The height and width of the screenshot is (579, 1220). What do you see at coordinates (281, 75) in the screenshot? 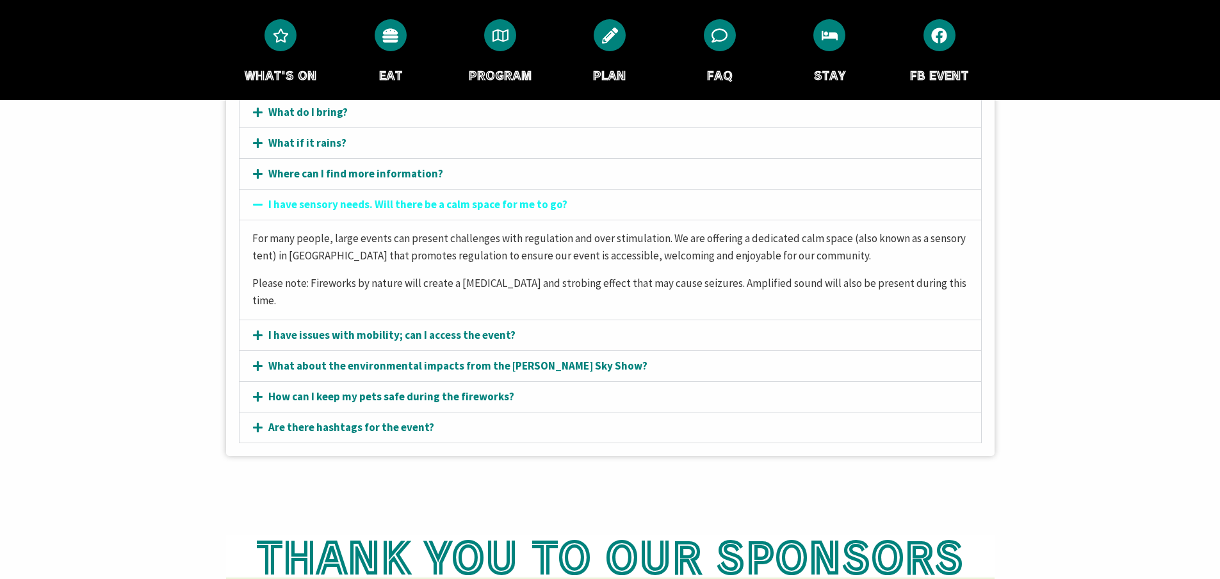
I see `a: WHAT'S ON` at bounding box center [281, 75].